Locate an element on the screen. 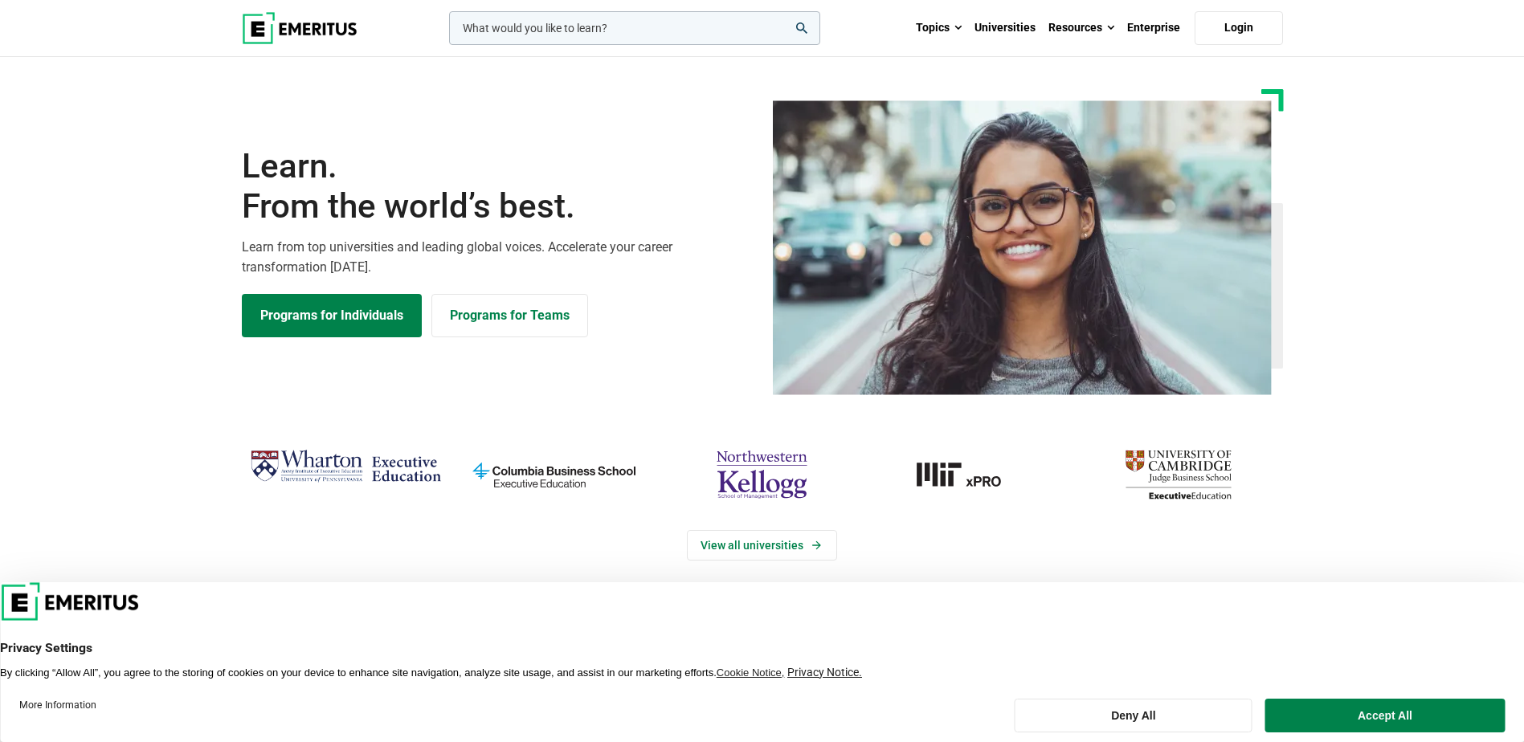 The width and height of the screenshot is (1524, 742). a: MIT-xPRO is located at coordinates (969, 475).